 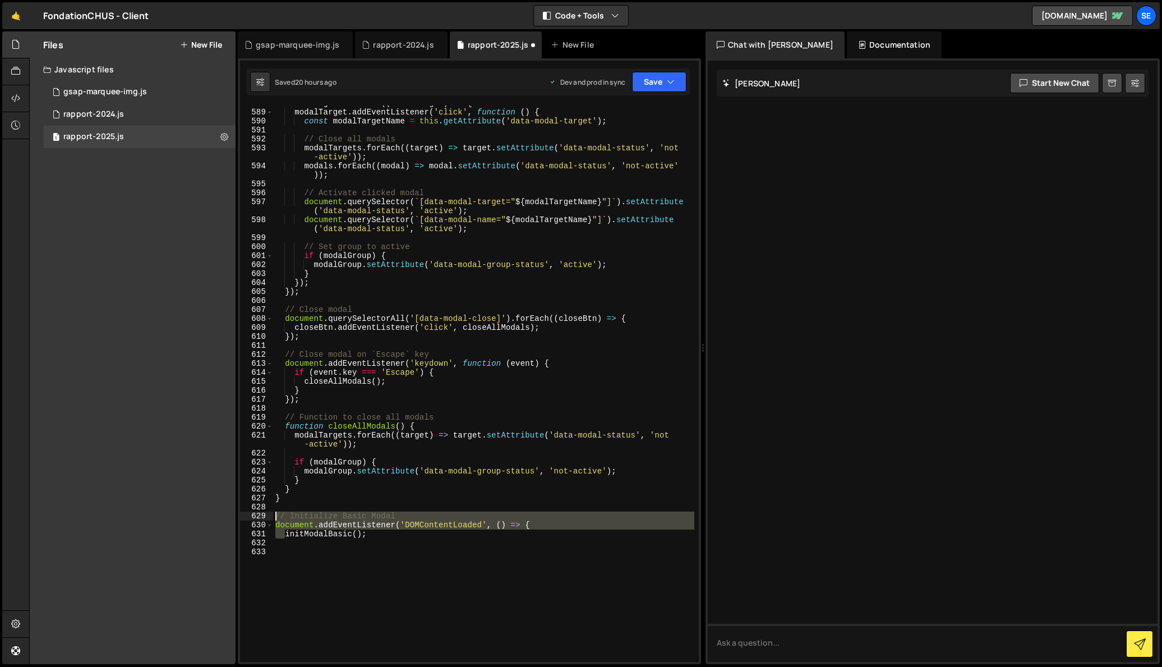 What do you see at coordinates (96, 16) in the screenshot?
I see `div: FondationCHUS - Client` at bounding box center [96, 16].